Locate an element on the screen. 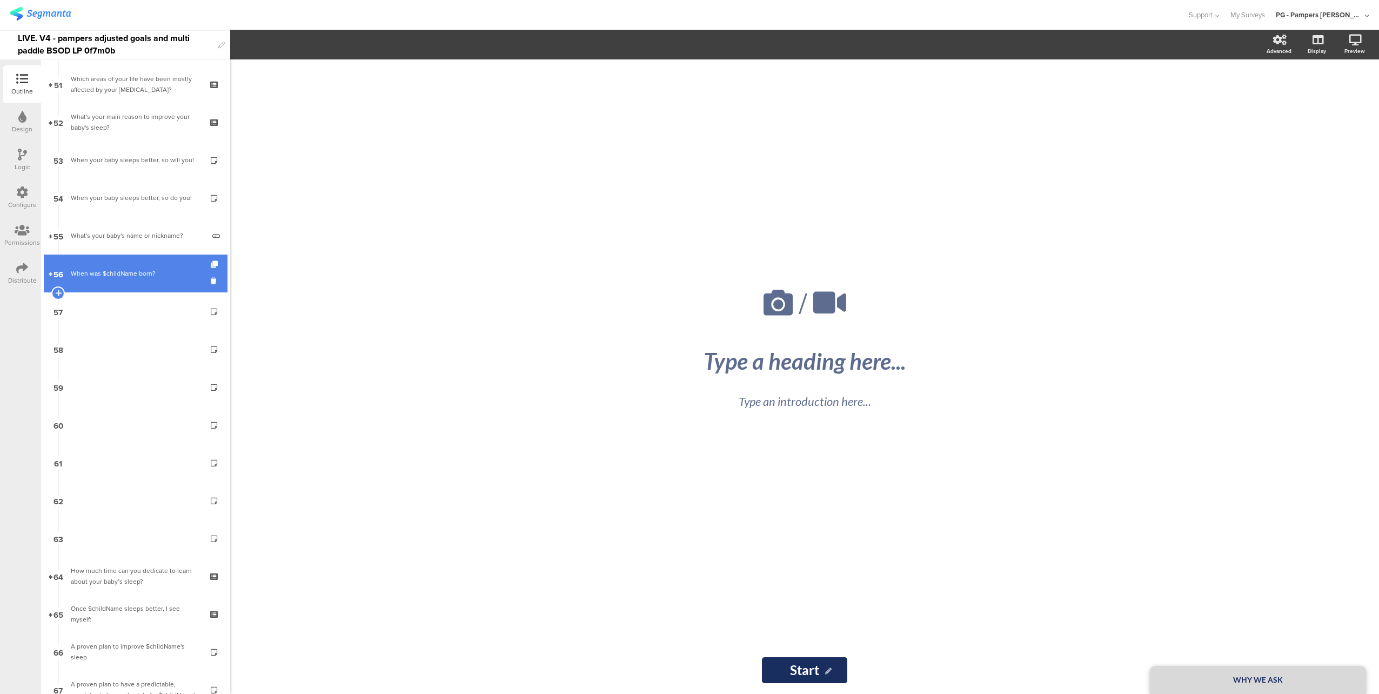  div: A proven plan to improve $childName's sleep is located at coordinates (135, 652).